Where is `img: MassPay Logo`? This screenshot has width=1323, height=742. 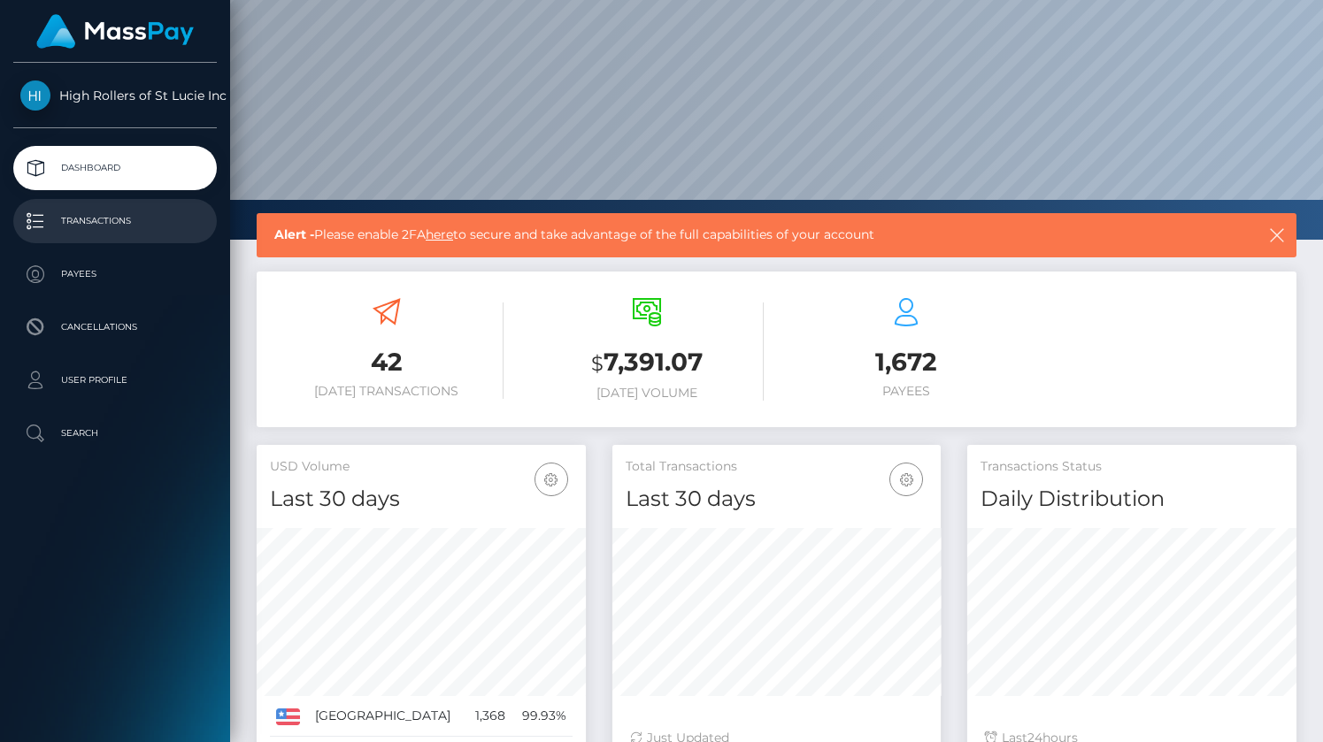 img: MassPay Logo is located at coordinates (115, 31).